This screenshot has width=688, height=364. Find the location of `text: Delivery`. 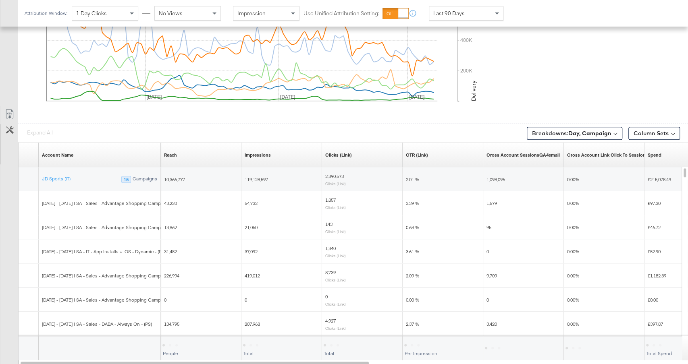

text: Delivery is located at coordinates (474, 91).